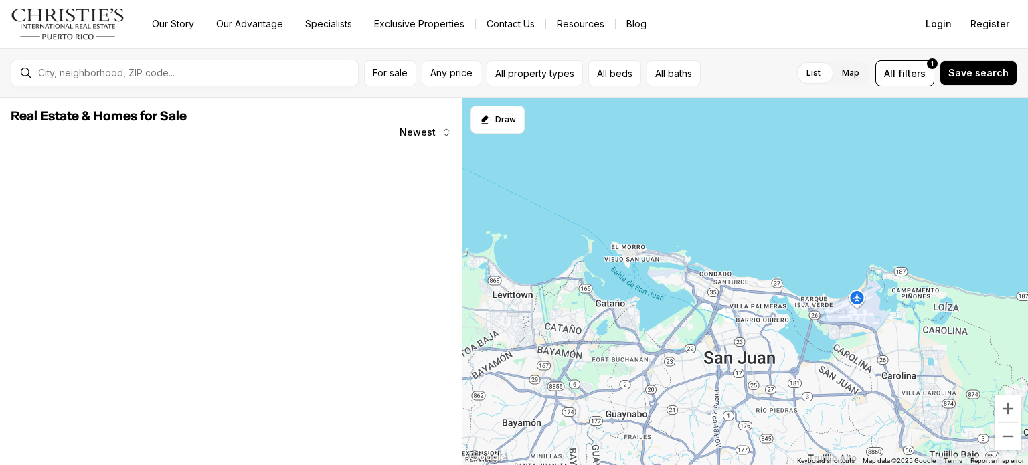 The width and height of the screenshot is (1028, 465). I want to click on button: Register, so click(990, 24).